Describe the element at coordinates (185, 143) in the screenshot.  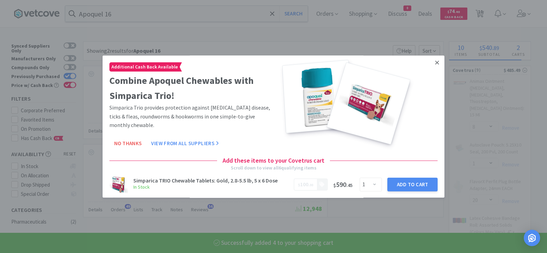
I see `button: View From All Suppliers` at that location.